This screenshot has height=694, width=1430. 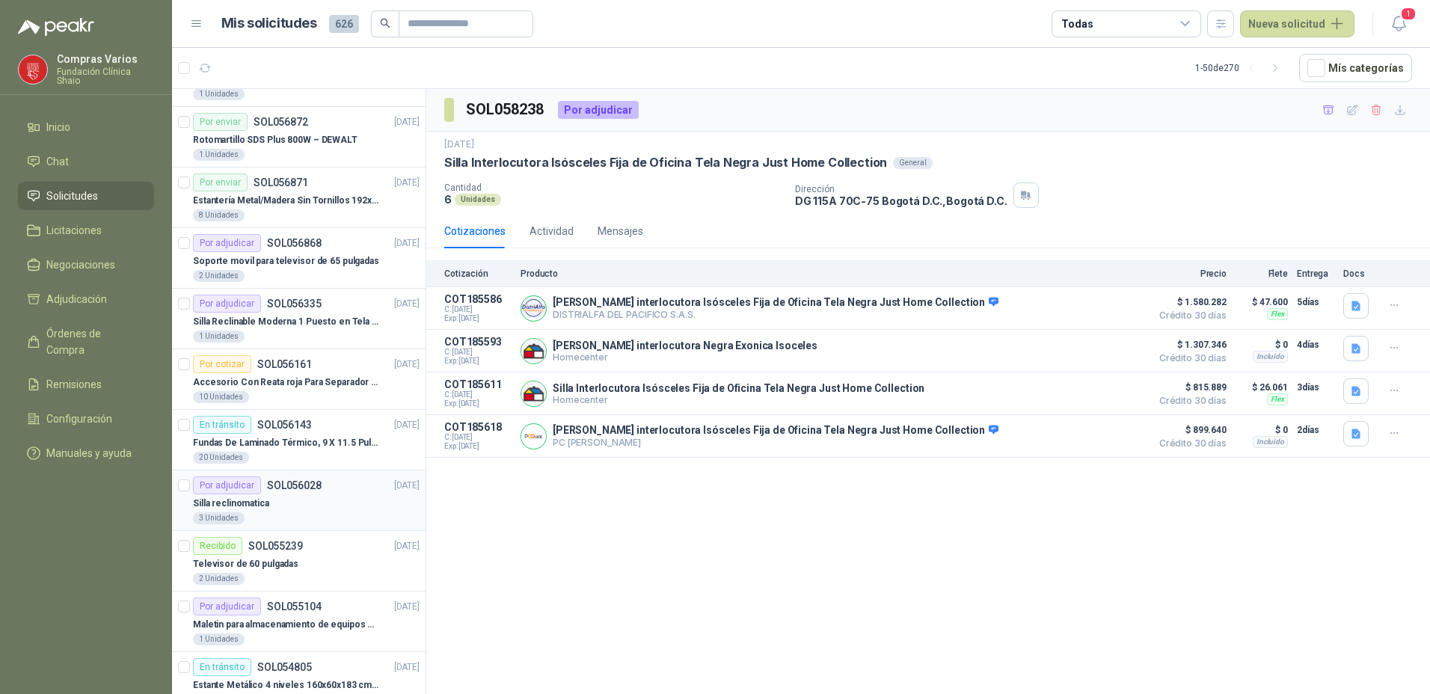 I want to click on span: Licitaciones, so click(x=74, y=230).